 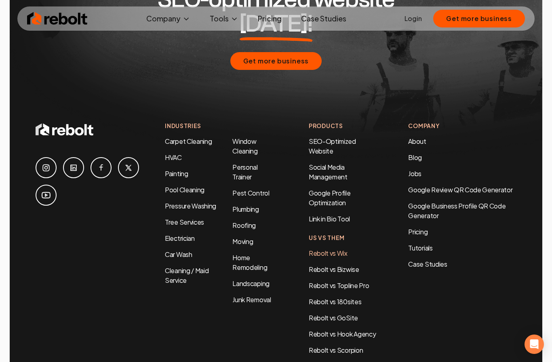 What do you see at coordinates (245, 146) in the screenshot?
I see `a: Window Cleaning` at bounding box center [245, 146].